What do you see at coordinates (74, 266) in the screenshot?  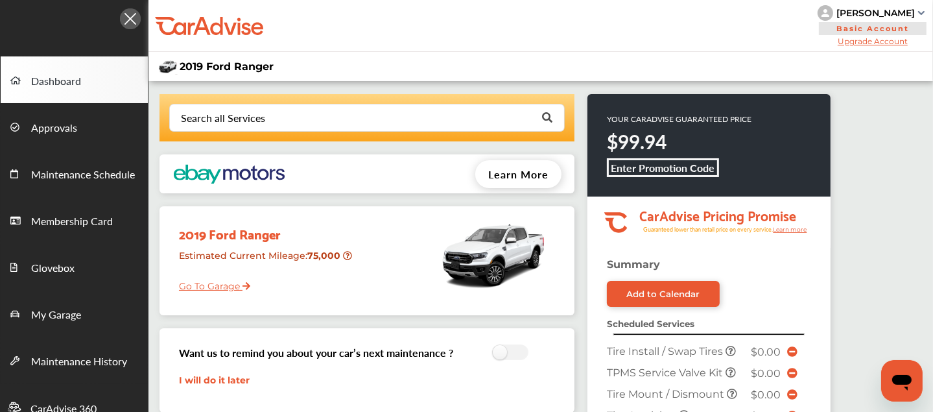 I see `a: Glovebox` at bounding box center [74, 266].